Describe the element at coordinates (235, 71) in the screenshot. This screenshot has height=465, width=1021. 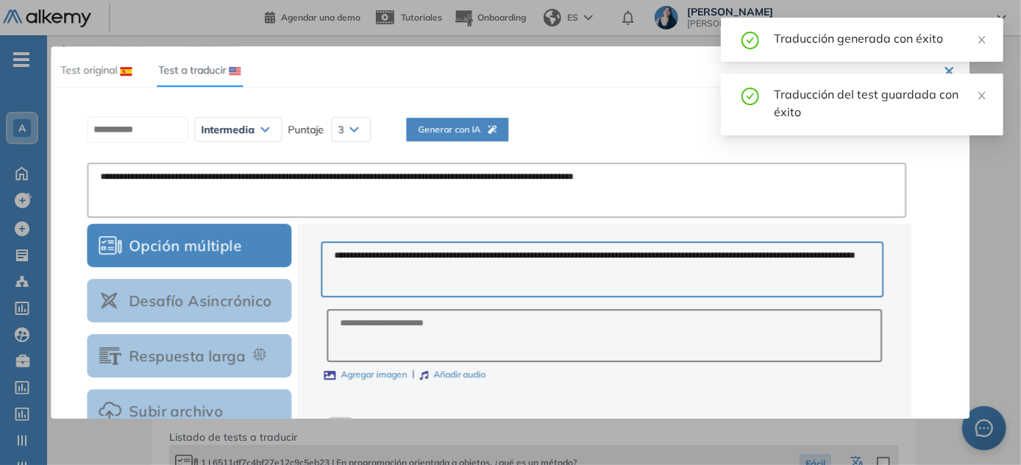
I see `img: USA` at that location.